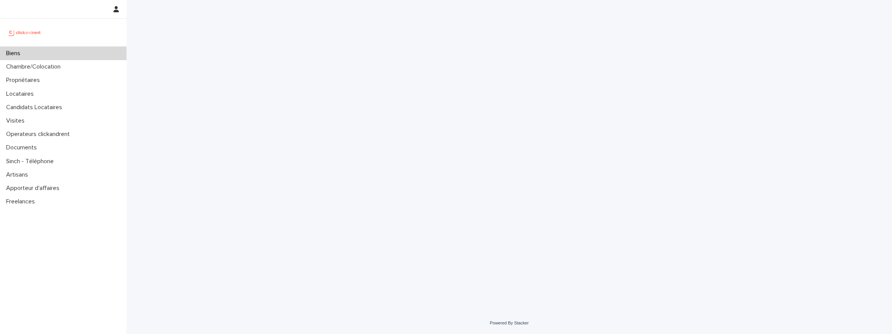 The width and height of the screenshot is (892, 334). I want to click on p: Documents, so click(23, 148).